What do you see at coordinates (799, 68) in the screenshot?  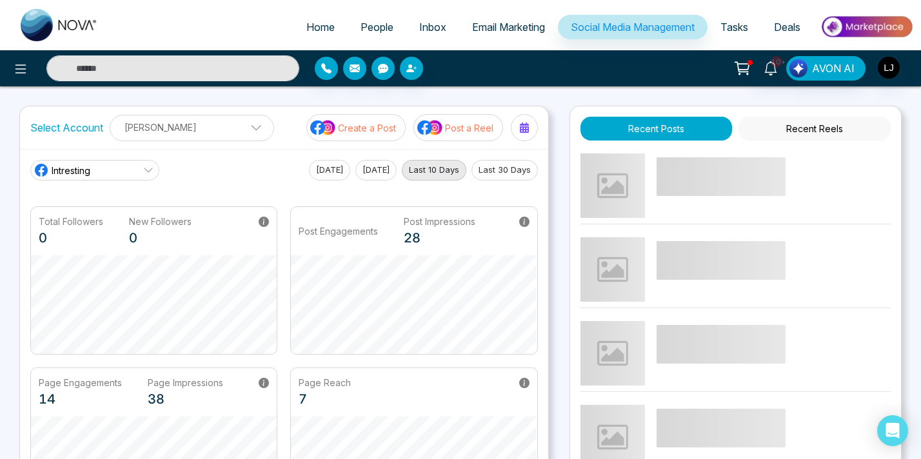 I see `img: Lead Flow` at bounding box center [799, 68].